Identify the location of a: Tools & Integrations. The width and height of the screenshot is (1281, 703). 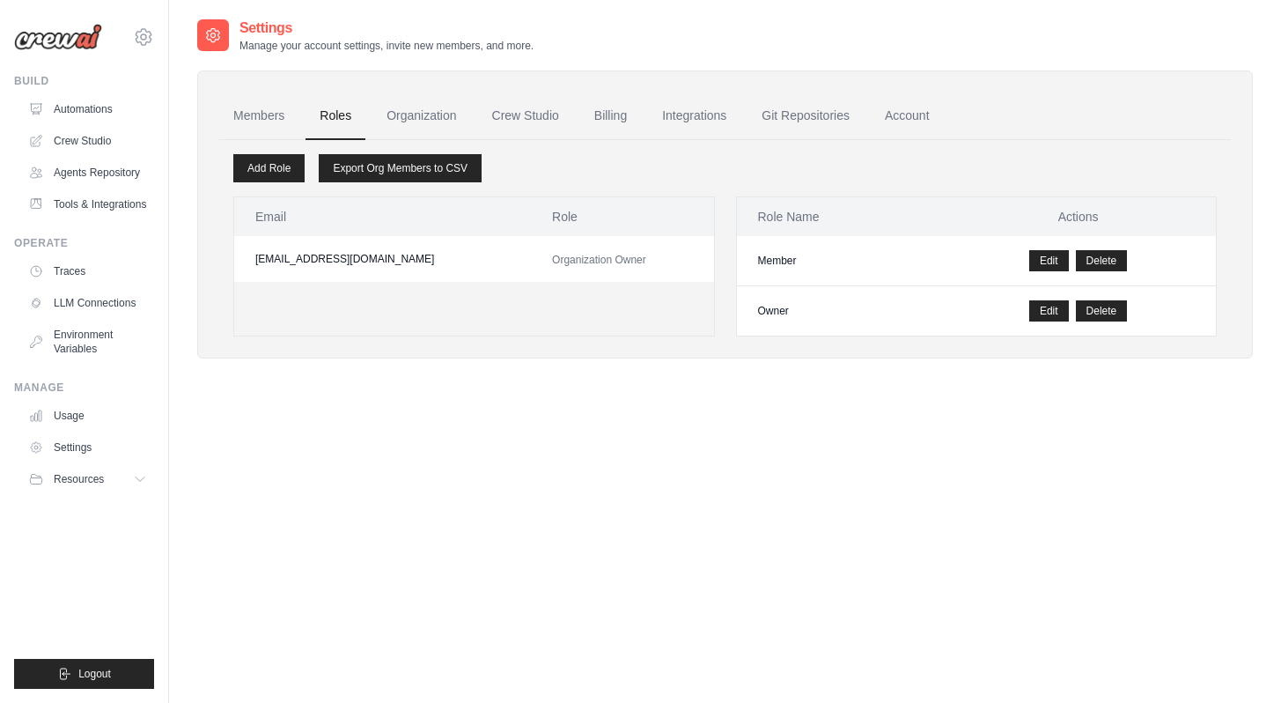
(87, 204).